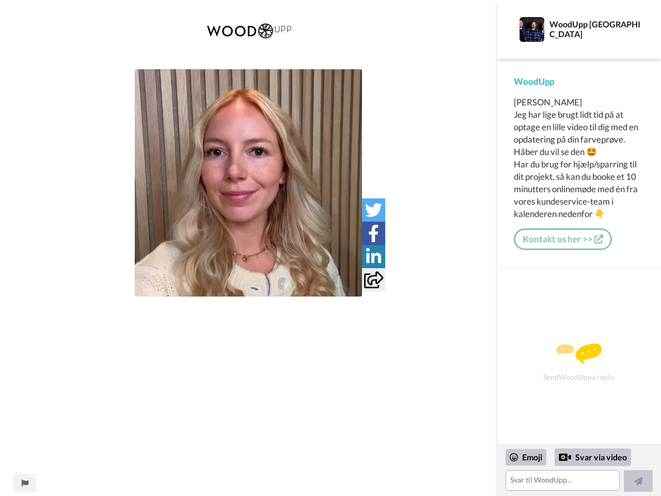  What do you see at coordinates (579, 354) in the screenshot?
I see `img: message.svg` at bounding box center [579, 354].